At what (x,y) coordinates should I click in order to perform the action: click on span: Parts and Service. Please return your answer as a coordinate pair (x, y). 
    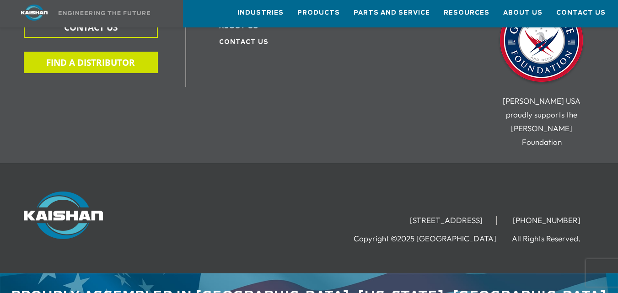
    Looking at the image, I should click on (392, 13).